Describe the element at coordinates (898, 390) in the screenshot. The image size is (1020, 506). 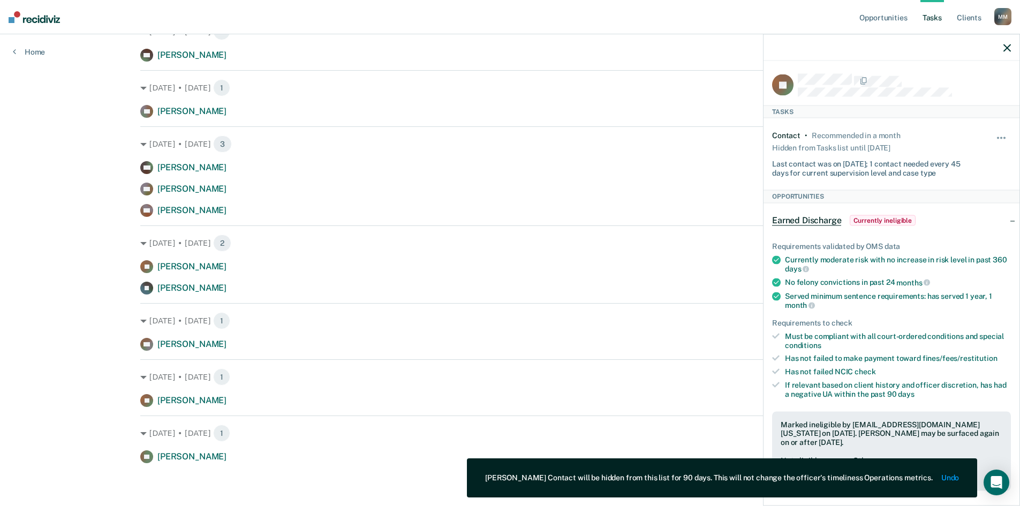
I see `div: If relevant based on client history and officer discretion, has had a negative UA within the past 90` at that location.